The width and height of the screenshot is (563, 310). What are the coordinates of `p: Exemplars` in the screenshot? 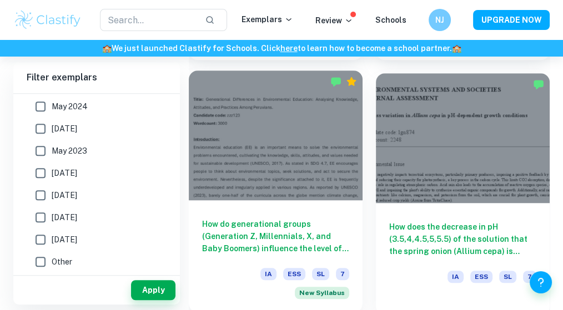 It's located at (267, 19).